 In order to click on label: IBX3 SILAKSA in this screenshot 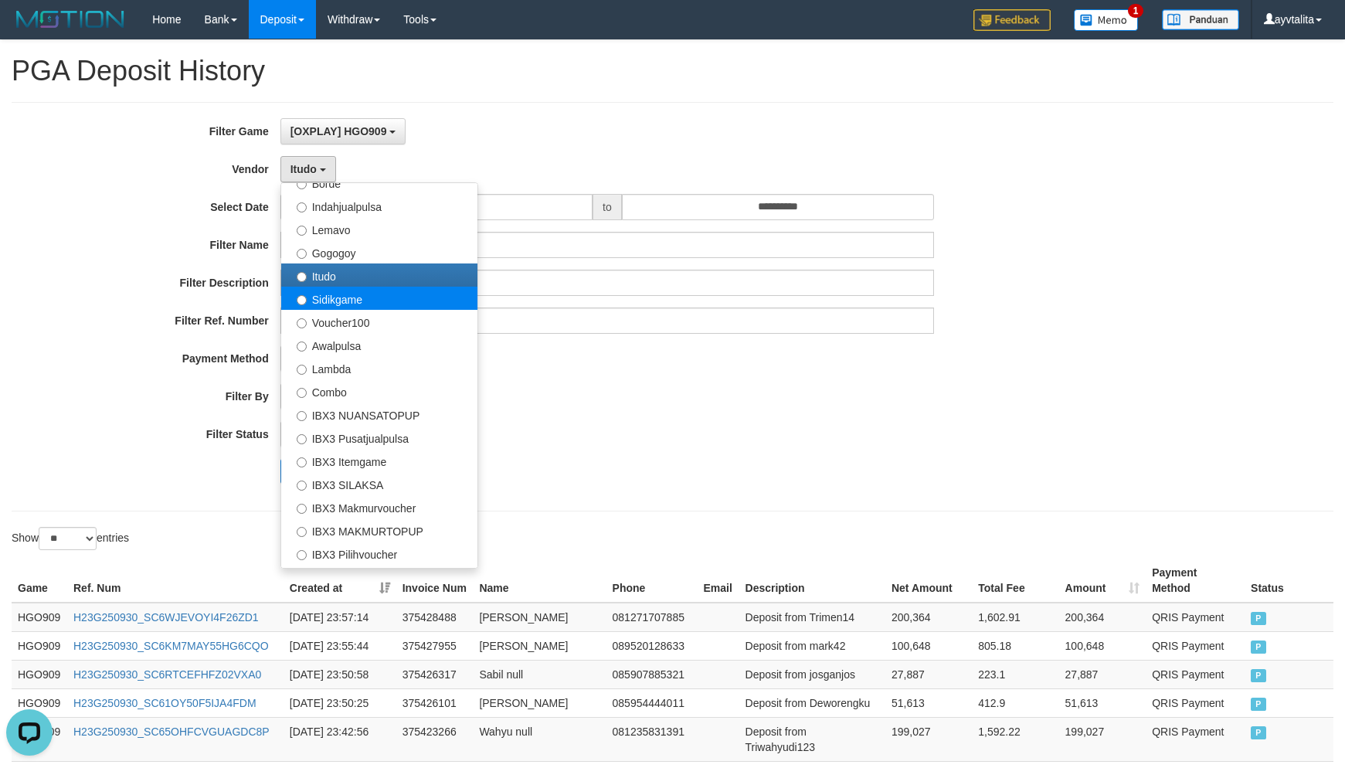, I will do `click(379, 484)`.